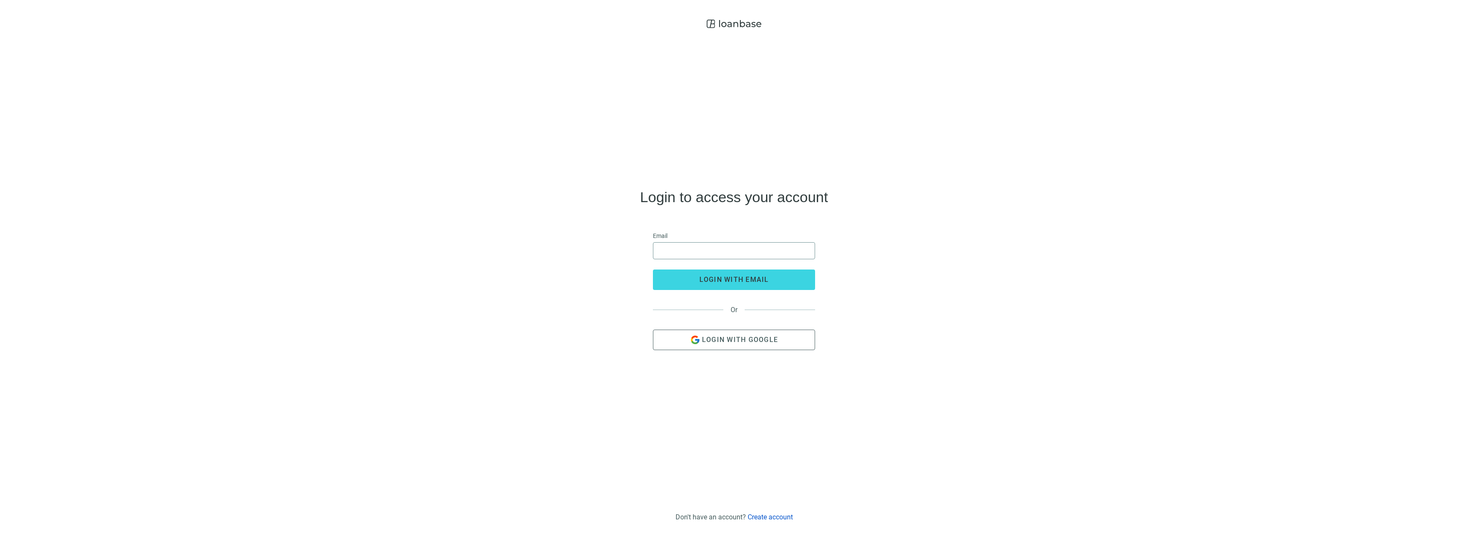  I want to click on div: Don't have an account?, so click(734, 517).